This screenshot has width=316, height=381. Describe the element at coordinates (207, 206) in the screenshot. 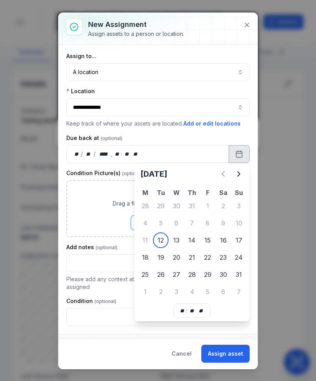

I see `div: Friday 1 August 2025` at that location.